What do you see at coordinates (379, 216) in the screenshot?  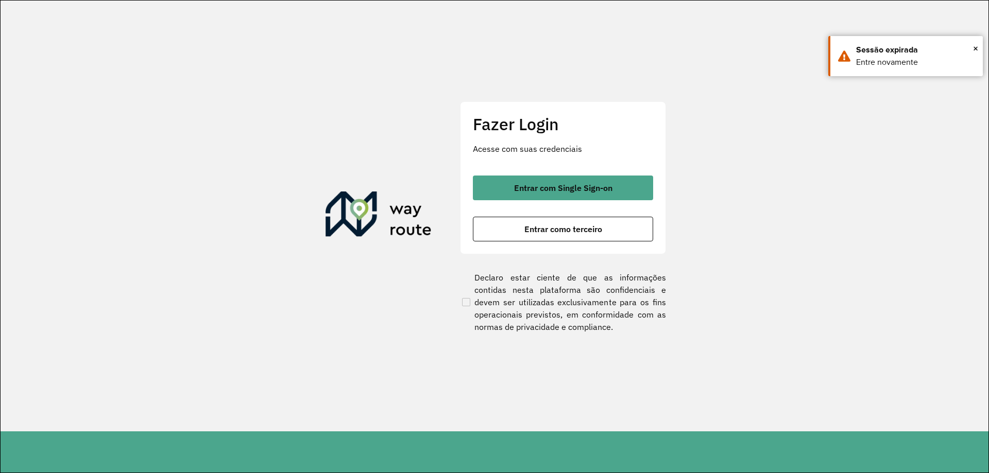 I see `img: Roteirizador AmbevTech` at bounding box center [379, 216].